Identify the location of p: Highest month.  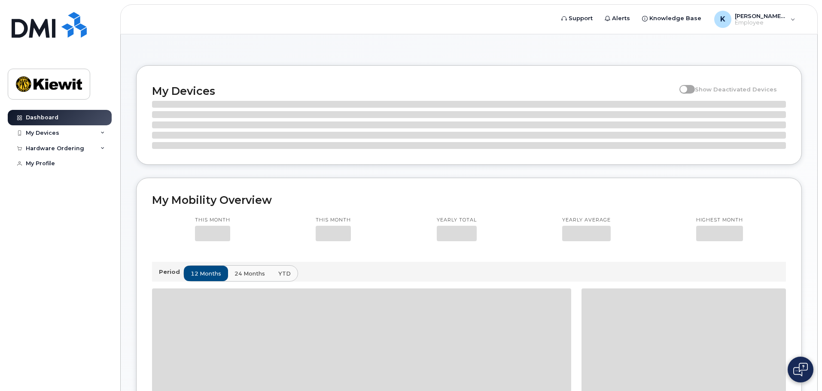
(719, 220).